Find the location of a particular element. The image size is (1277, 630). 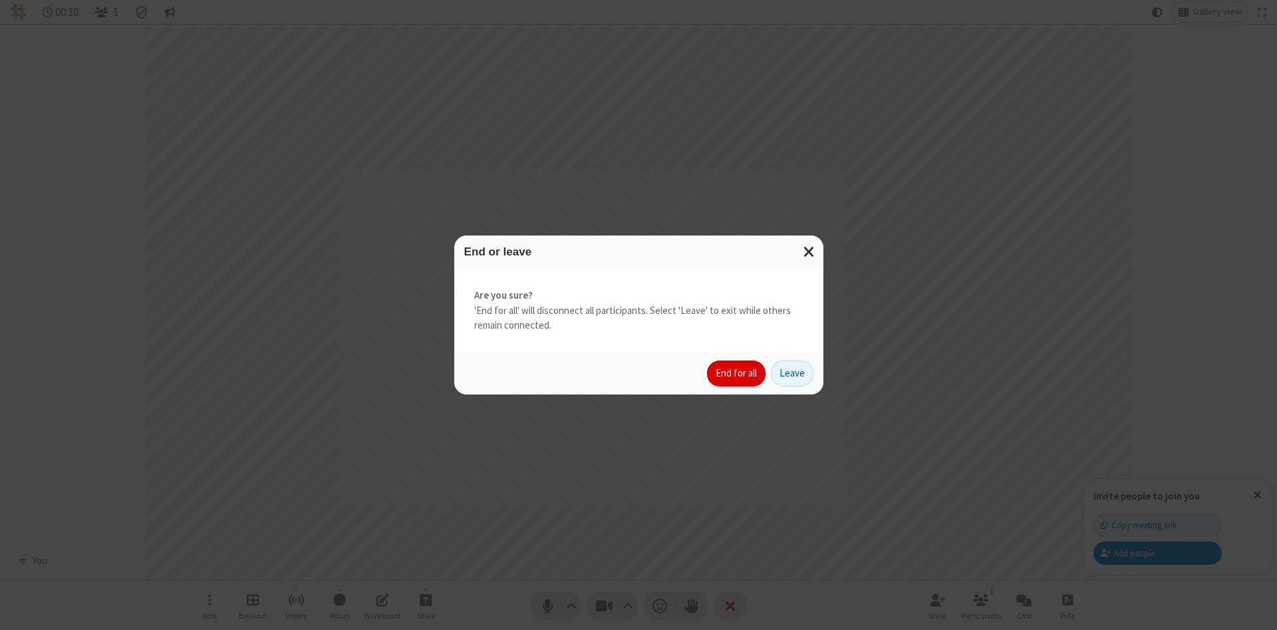

button: End for all is located at coordinates (736, 374).